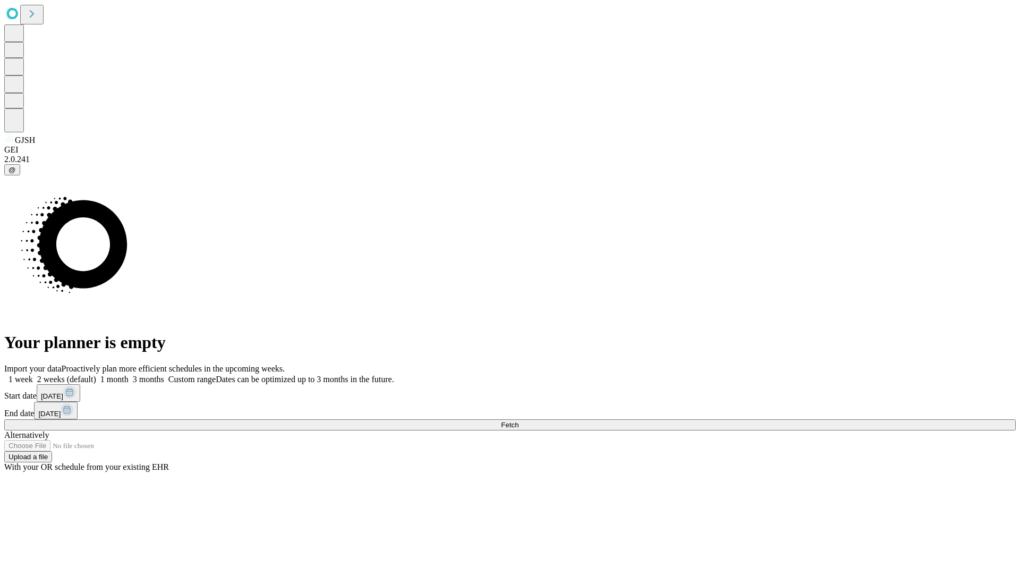 This screenshot has height=574, width=1020. I want to click on span: Fetch, so click(509, 424).